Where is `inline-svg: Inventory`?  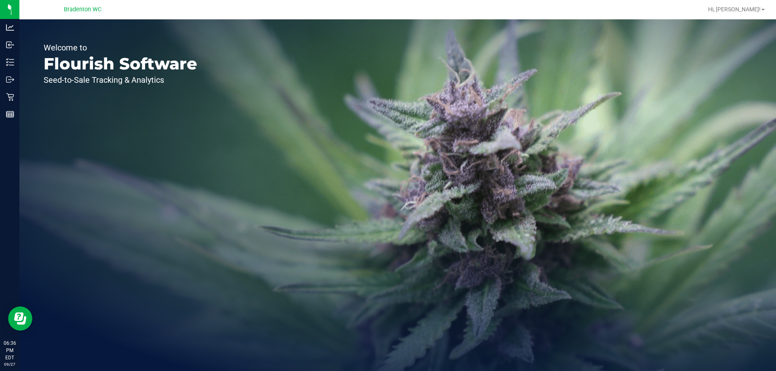 inline-svg: Inventory is located at coordinates (10, 62).